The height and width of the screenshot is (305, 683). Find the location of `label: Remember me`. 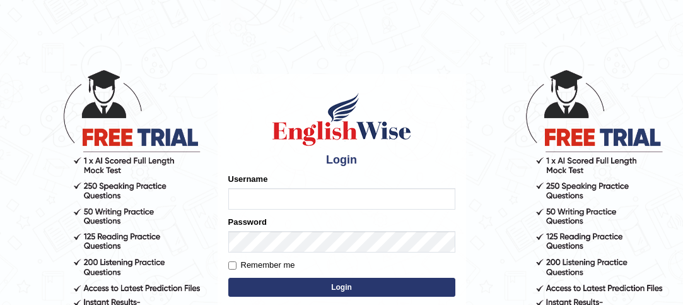

label: Remember me is located at coordinates (262, 265).